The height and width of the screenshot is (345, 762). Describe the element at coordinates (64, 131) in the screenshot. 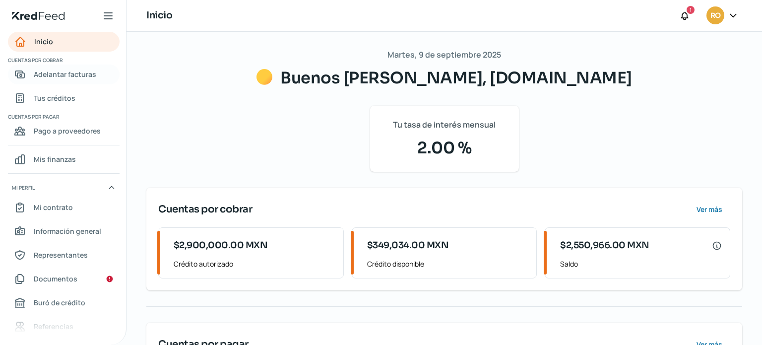

I see `a: Pago a proveedores` at that location.